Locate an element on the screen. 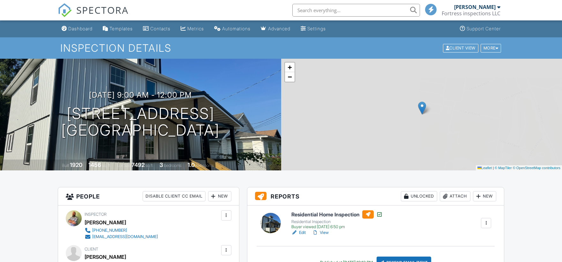 The image size is (562, 262). div: Disable Client CC Email is located at coordinates (174, 196).